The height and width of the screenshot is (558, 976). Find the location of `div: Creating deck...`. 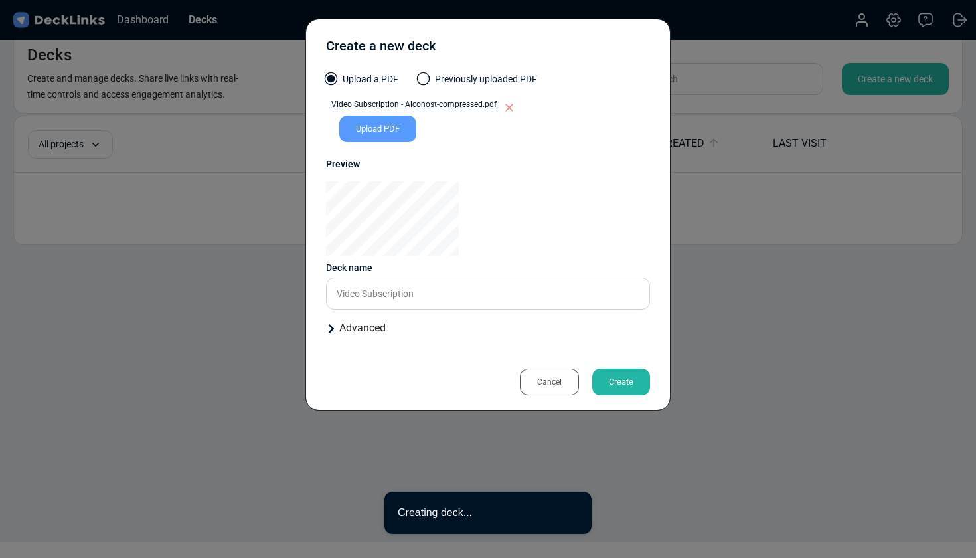

div: Creating deck... is located at coordinates (484, 512).